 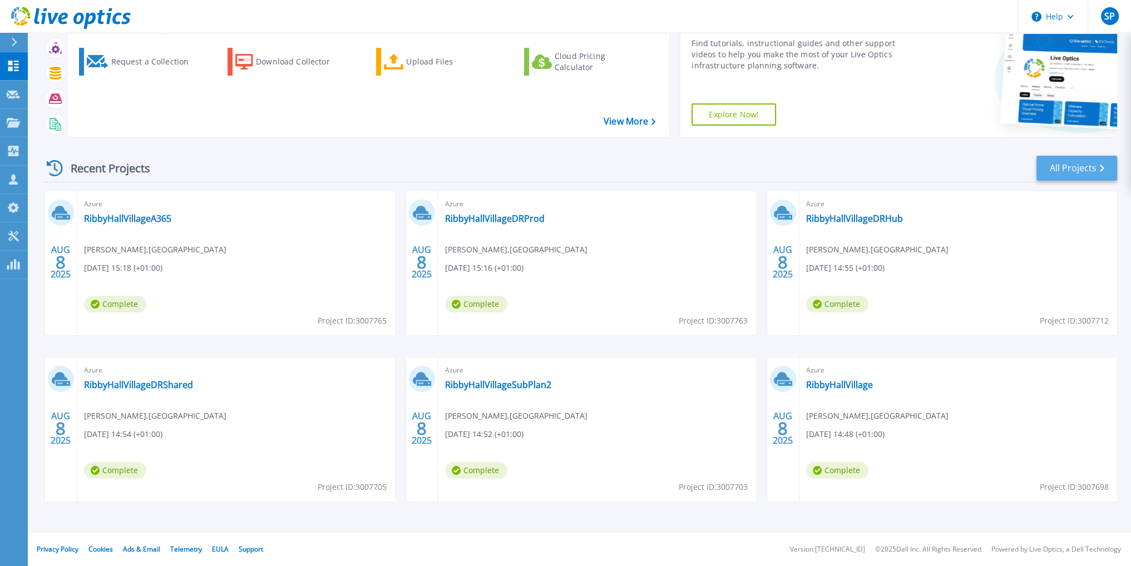 I want to click on a: Download Collector, so click(x=289, y=62).